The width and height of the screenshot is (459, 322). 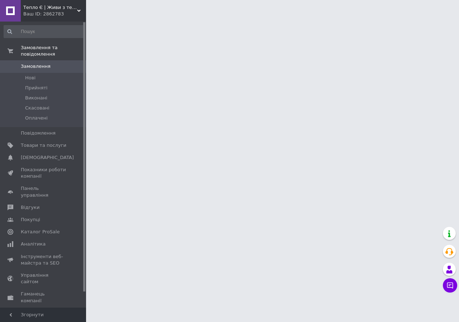 I want to click on span: Каталог ProSale, so click(x=40, y=232).